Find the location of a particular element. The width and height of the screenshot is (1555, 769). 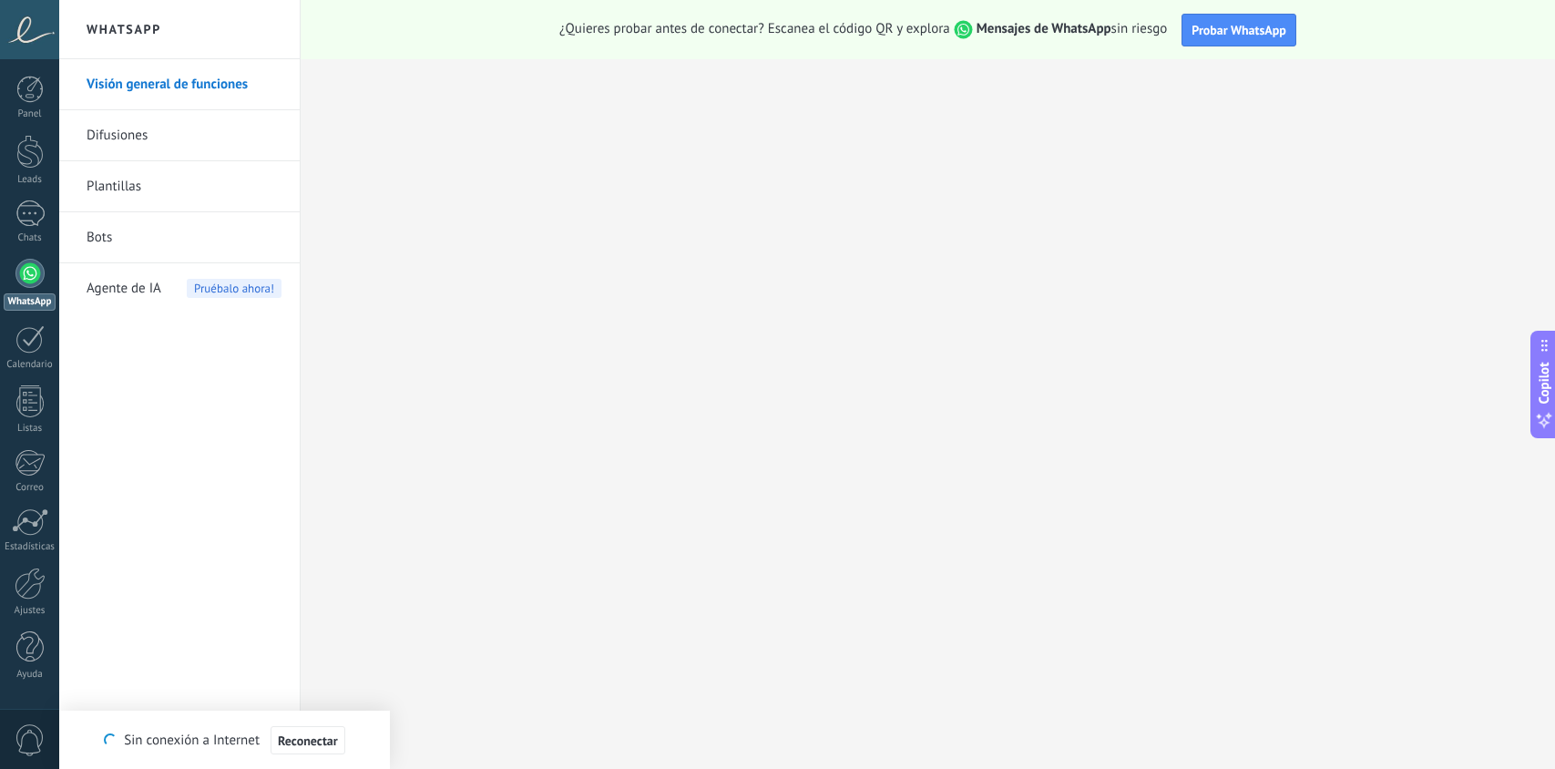

button: Probar WhatsApp is located at coordinates (1239, 30).